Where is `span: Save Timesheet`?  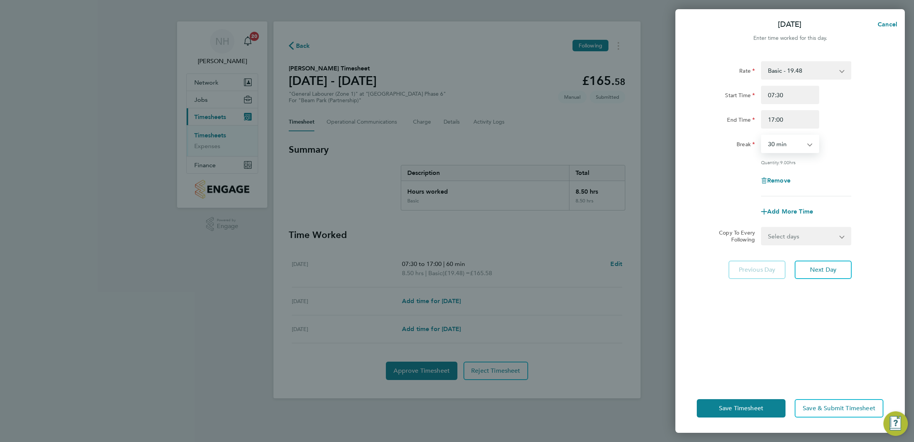 span: Save Timesheet is located at coordinates (741, 408).